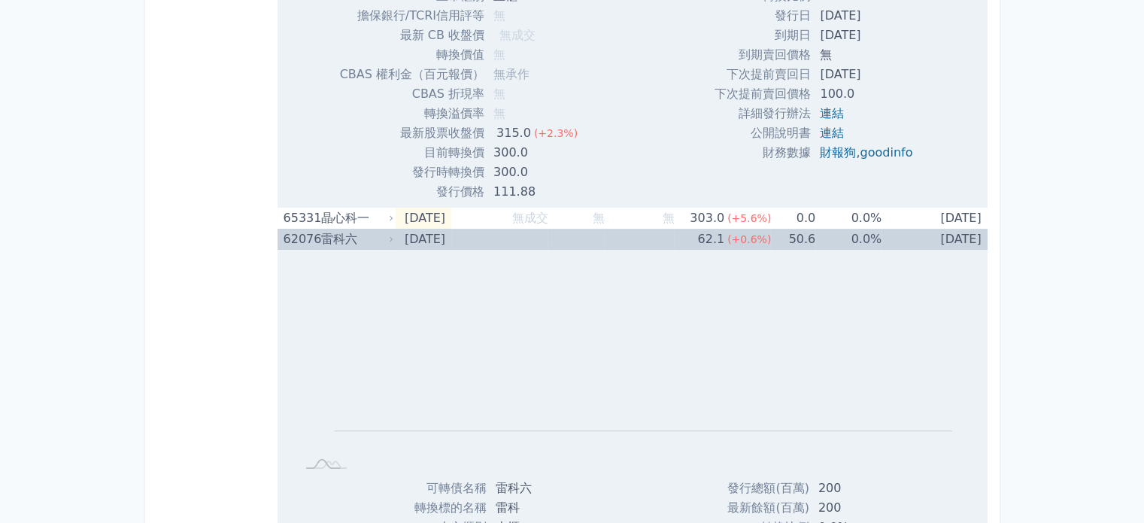 Image resolution: width=1144 pixels, height=523 pixels. I want to click on td: 最新股票收盤價, so click(412, 133).